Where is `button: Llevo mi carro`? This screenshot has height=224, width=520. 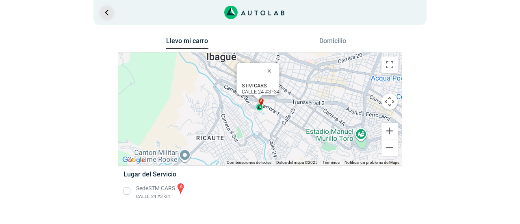
button: Llevo mi carro is located at coordinates (187, 43).